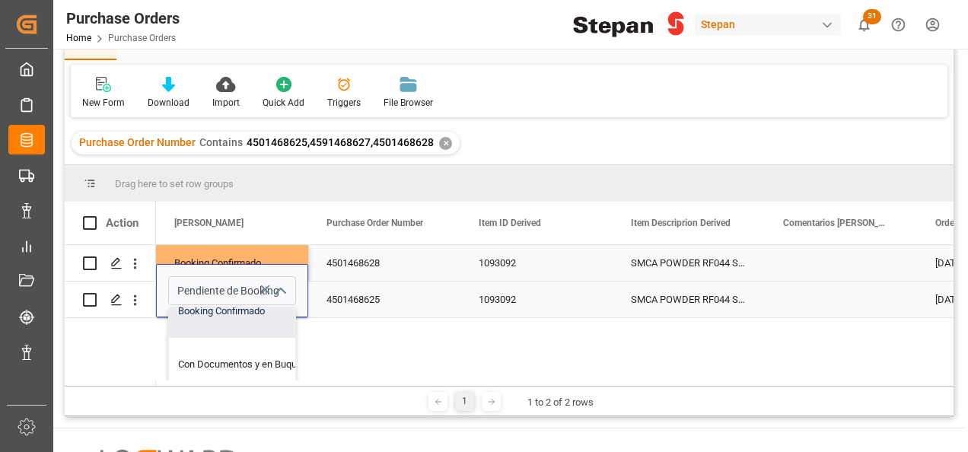 This screenshot has height=452, width=968. What do you see at coordinates (872, 17) in the screenshot?
I see `span: 31` at bounding box center [872, 17].